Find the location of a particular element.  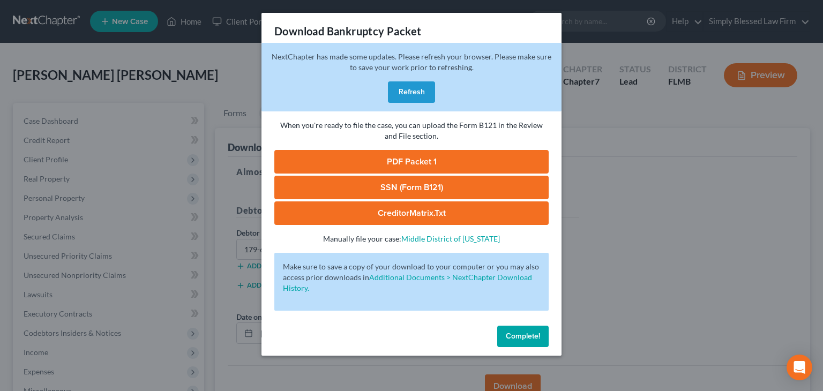

a: PDF Packet 1 is located at coordinates (411, 162).